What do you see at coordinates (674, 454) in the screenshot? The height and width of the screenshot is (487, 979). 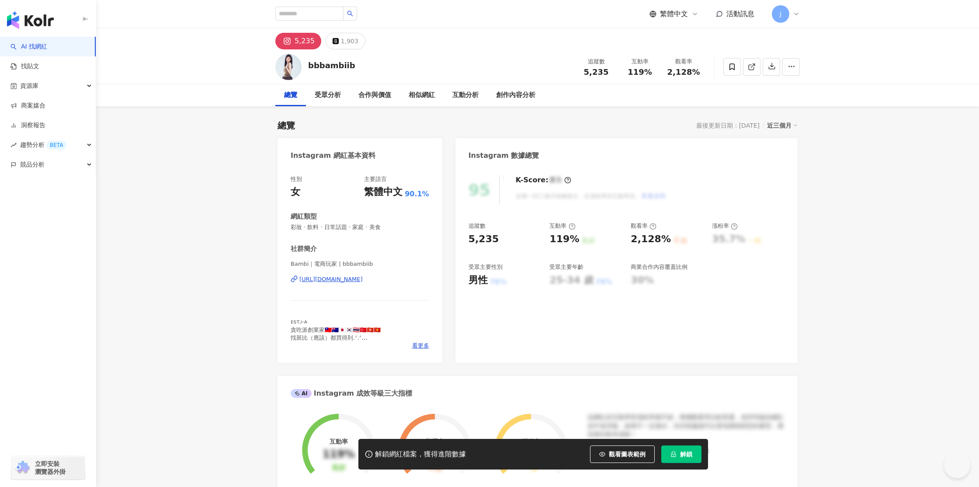 I see `span: lock` at bounding box center [674, 454].